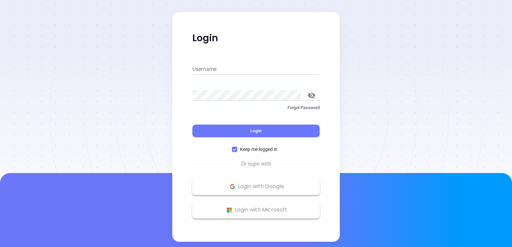 Image resolution: width=512 pixels, height=247 pixels. What do you see at coordinates (256, 111) in the screenshot?
I see `a: Forgot Password` at bounding box center [256, 111].